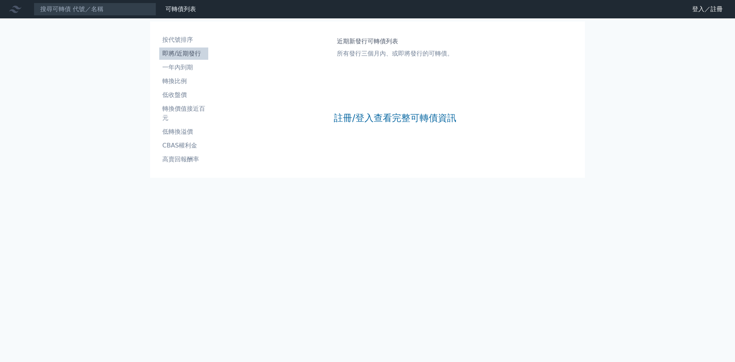 The height and width of the screenshot is (362, 735). I want to click on a: 註冊/登入查看完整可轉債資訊, so click(395, 118).